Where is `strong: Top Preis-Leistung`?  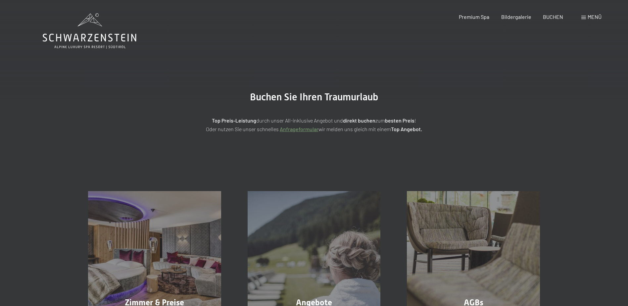 strong: Top Preis-Leistung is located at coordinates (234, 120).